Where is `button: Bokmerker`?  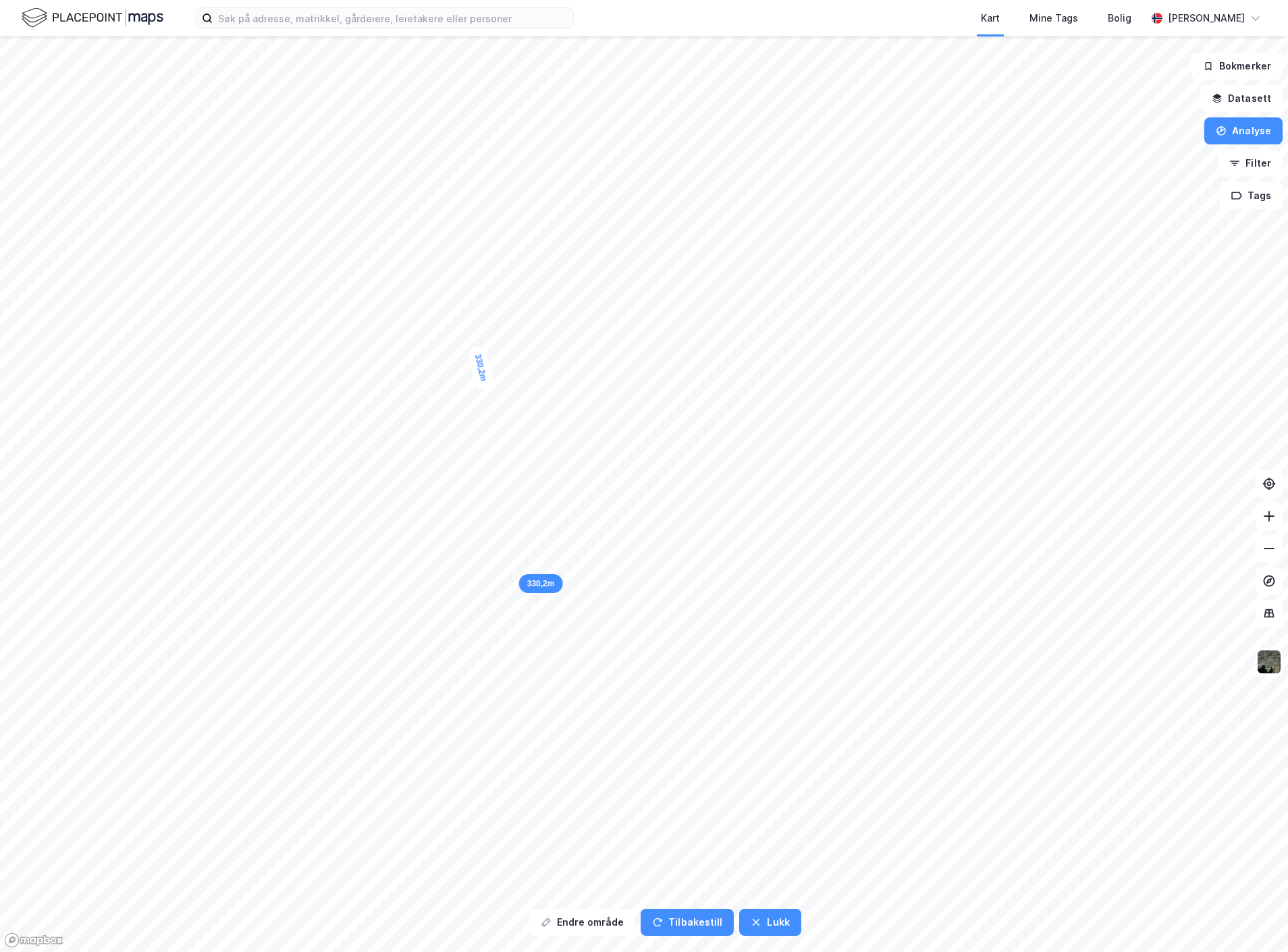 button: Bokmerker is located at coordinates (1237, 66).